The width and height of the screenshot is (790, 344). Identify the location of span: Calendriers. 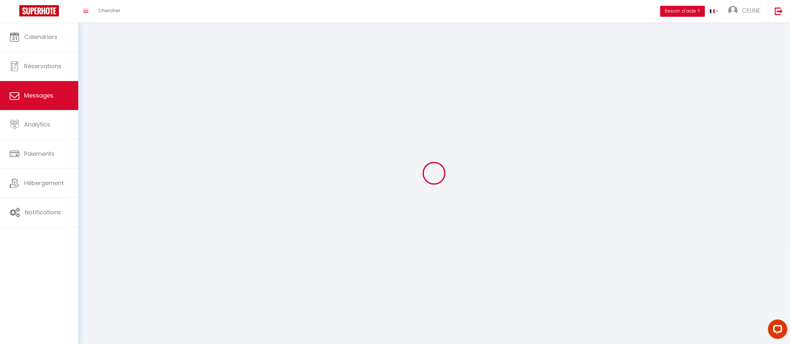
(41, 37).